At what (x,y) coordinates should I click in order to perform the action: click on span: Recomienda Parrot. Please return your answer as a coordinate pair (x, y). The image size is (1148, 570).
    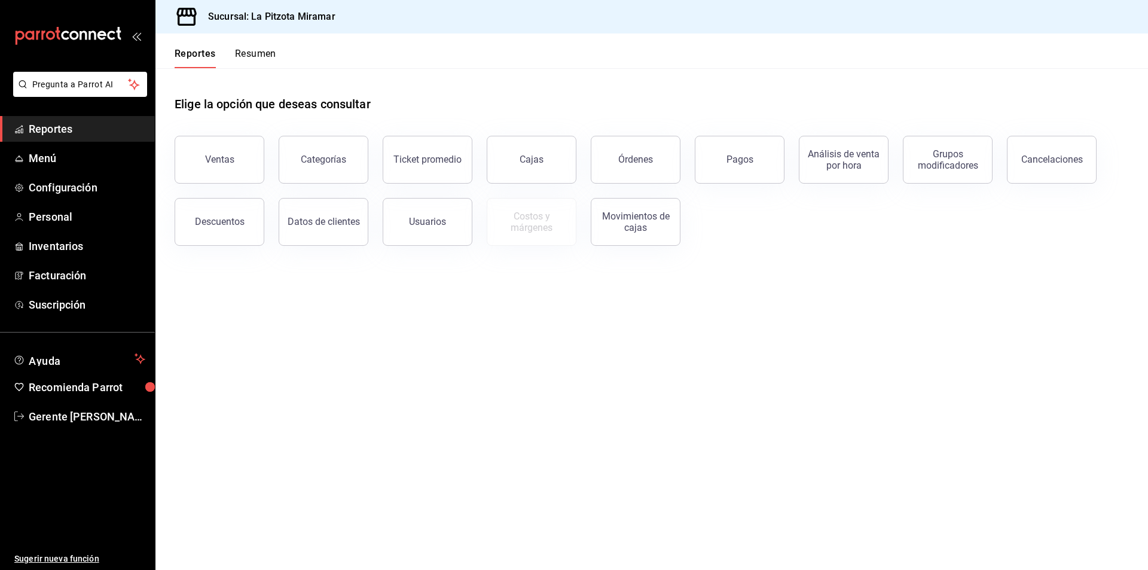
    Looking at the image, I should click on (87, 387).